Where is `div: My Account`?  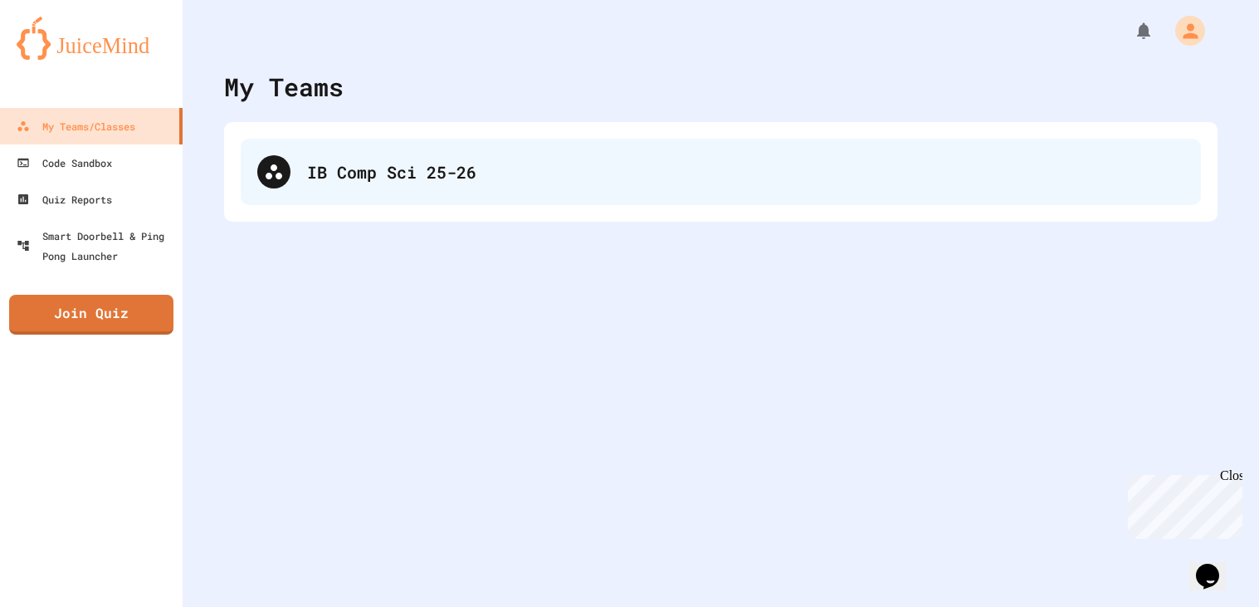 div: My Account is located at coordinates (1184, 31).